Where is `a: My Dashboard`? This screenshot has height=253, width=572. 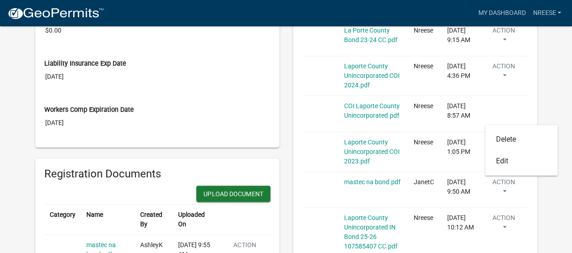
a: My Dashboard is located at coordinates (501, 13).